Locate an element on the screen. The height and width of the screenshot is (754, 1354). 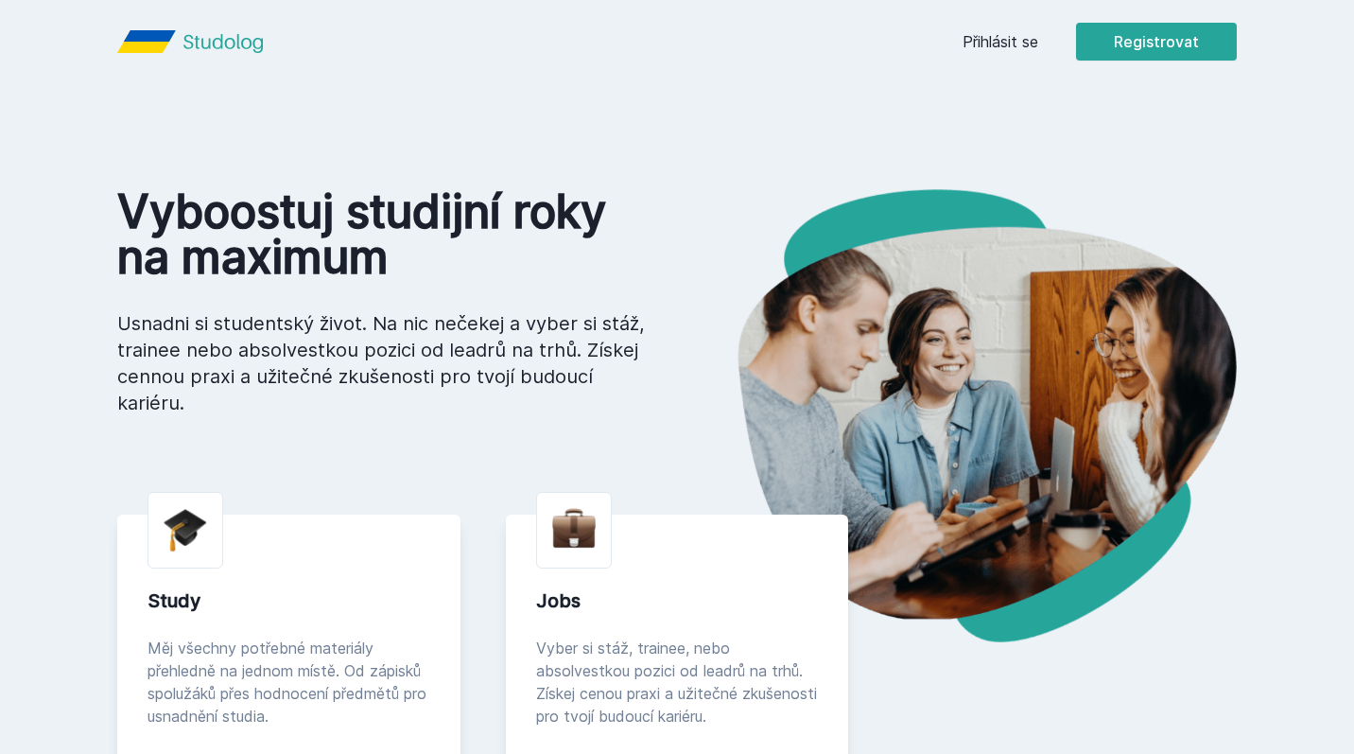
button: Registrovat is located at coordinates (1156, 42).